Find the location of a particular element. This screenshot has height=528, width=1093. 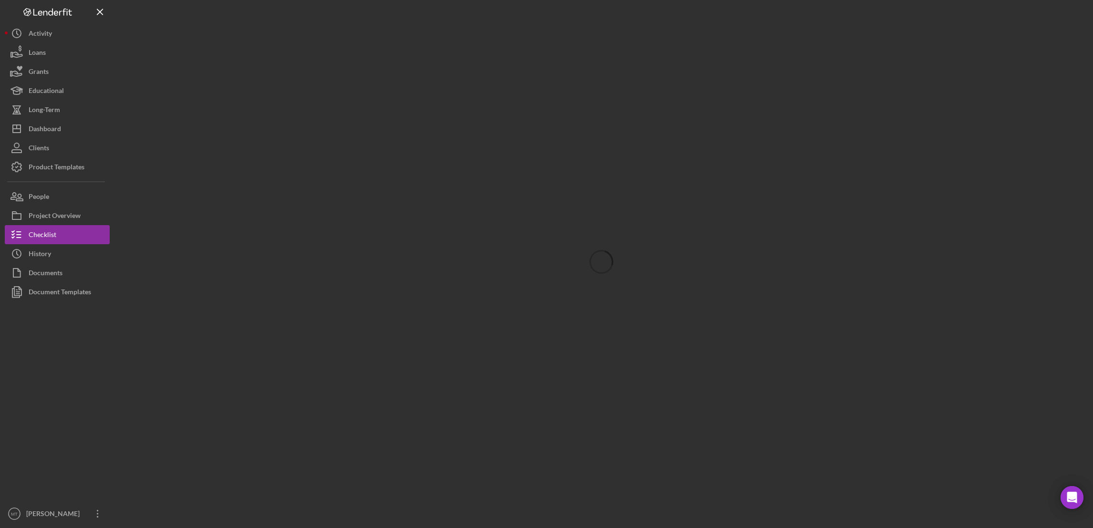

button: Checklist is located at coordinates (57, 235).